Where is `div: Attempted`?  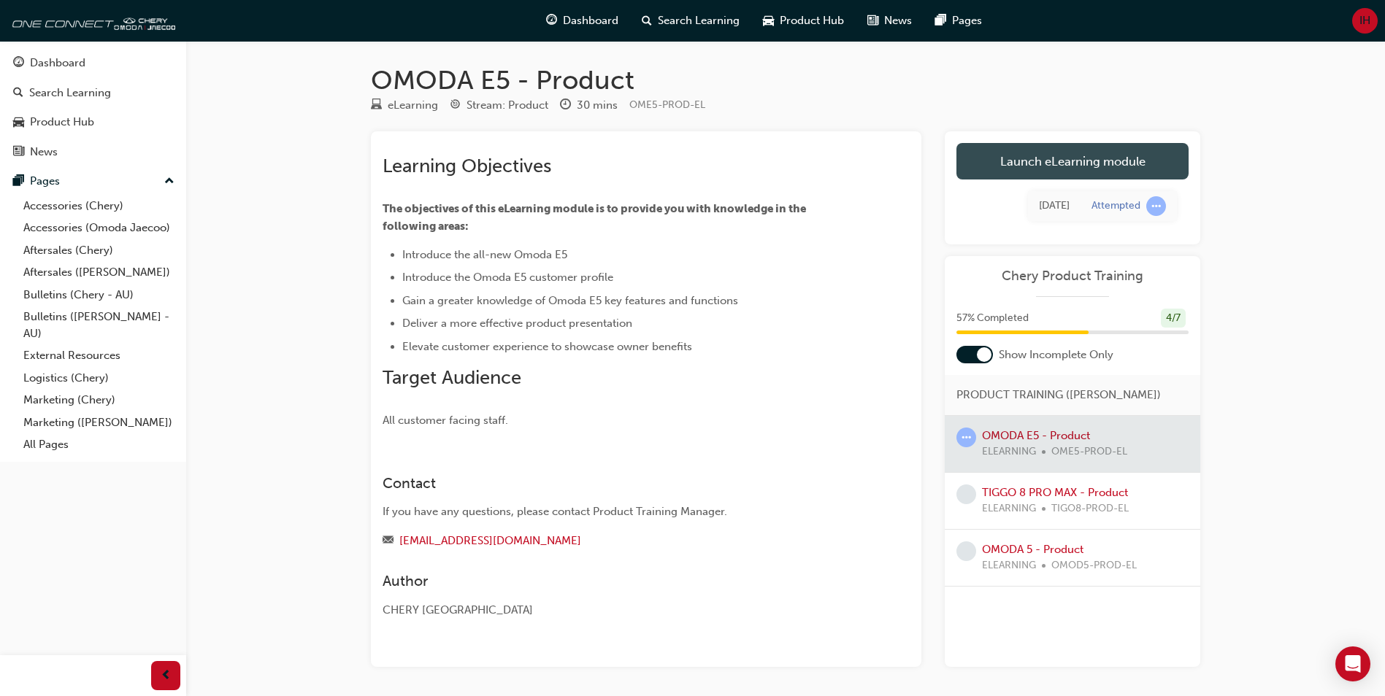
div: Attempted is located at coordinates (1115, 206).